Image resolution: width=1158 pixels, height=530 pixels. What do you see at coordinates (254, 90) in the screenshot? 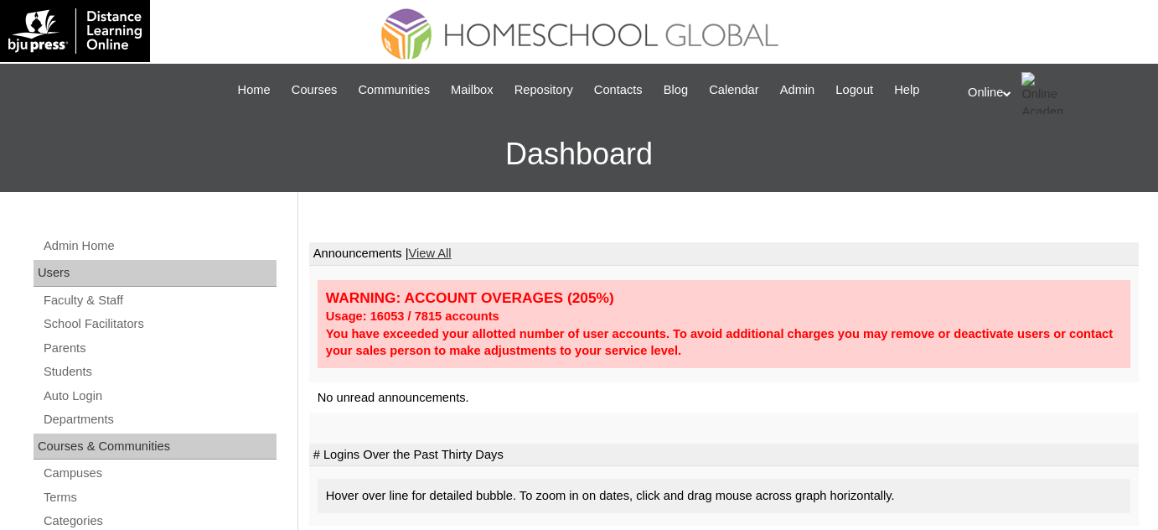
I see `span: Home` at bounding box center [254, 90].